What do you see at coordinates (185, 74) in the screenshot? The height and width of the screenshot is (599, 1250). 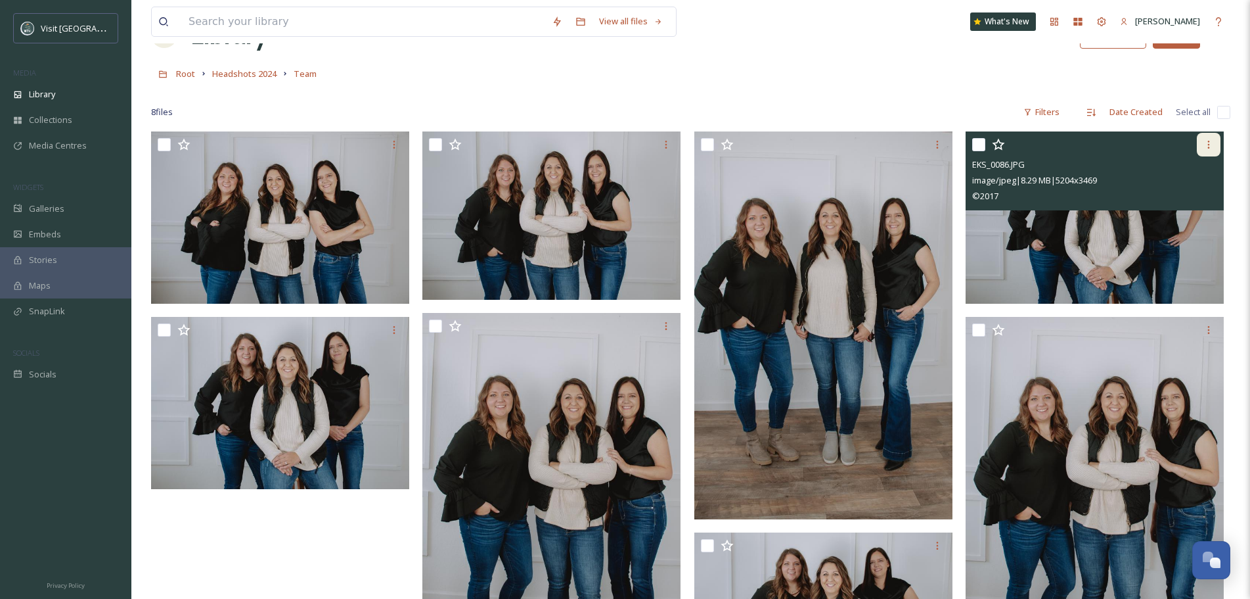 I see `a: Root` at bounding box center [185, 74].